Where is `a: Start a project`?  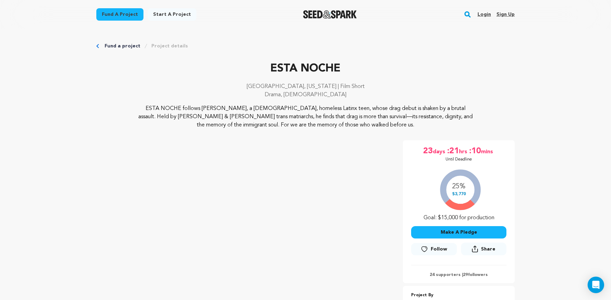
a: Start a project is located at coordinates (172, 14).